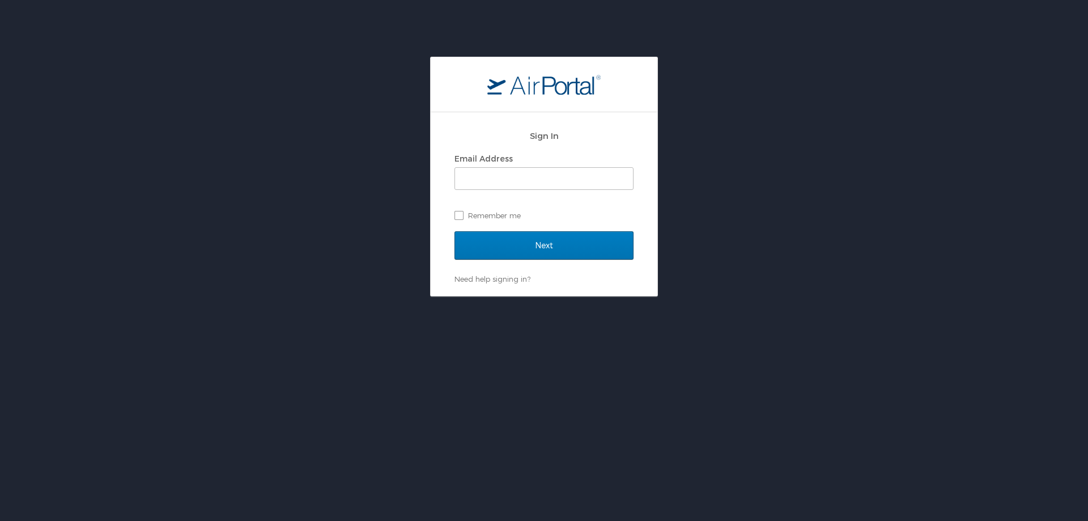 This screenshot has height=521, width=1088. What do you see at coordinates (492, 279) in the screenshot?
I see `a: Need help signing in?` at bounding box center [492, 279].